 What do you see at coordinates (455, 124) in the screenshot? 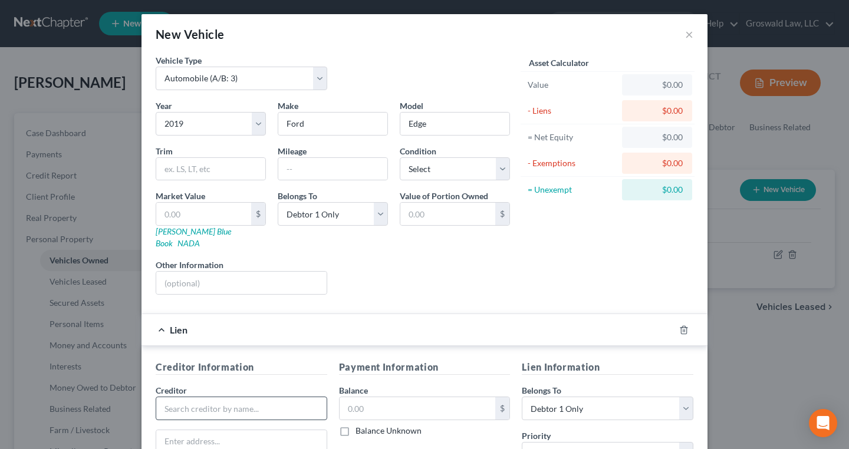
I see `input: ex. Altima` at bounding box center [455, 124].